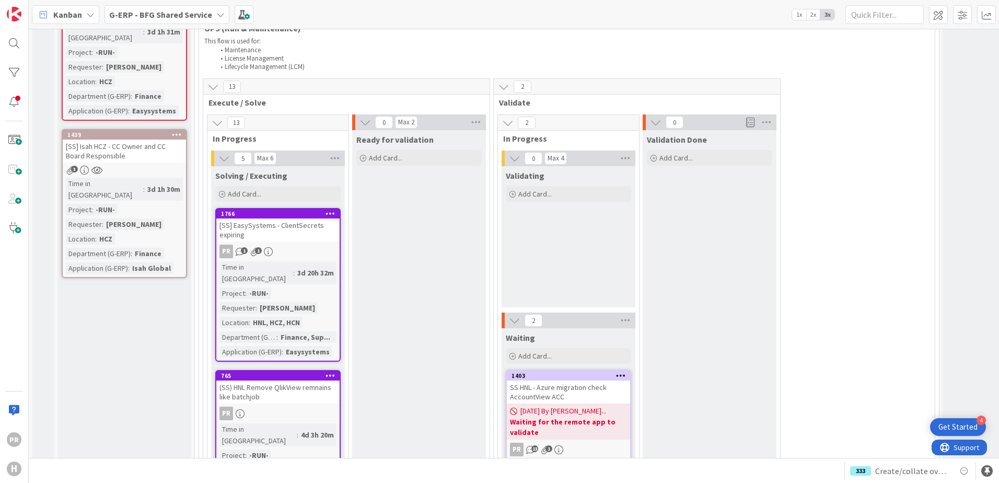 This screenshot has height=483, width=999. What do you see at coordinates (572, 67) in the screenshot?
I see `li: Lifecycle Management (LCM)` at bounding box center [572, 67].